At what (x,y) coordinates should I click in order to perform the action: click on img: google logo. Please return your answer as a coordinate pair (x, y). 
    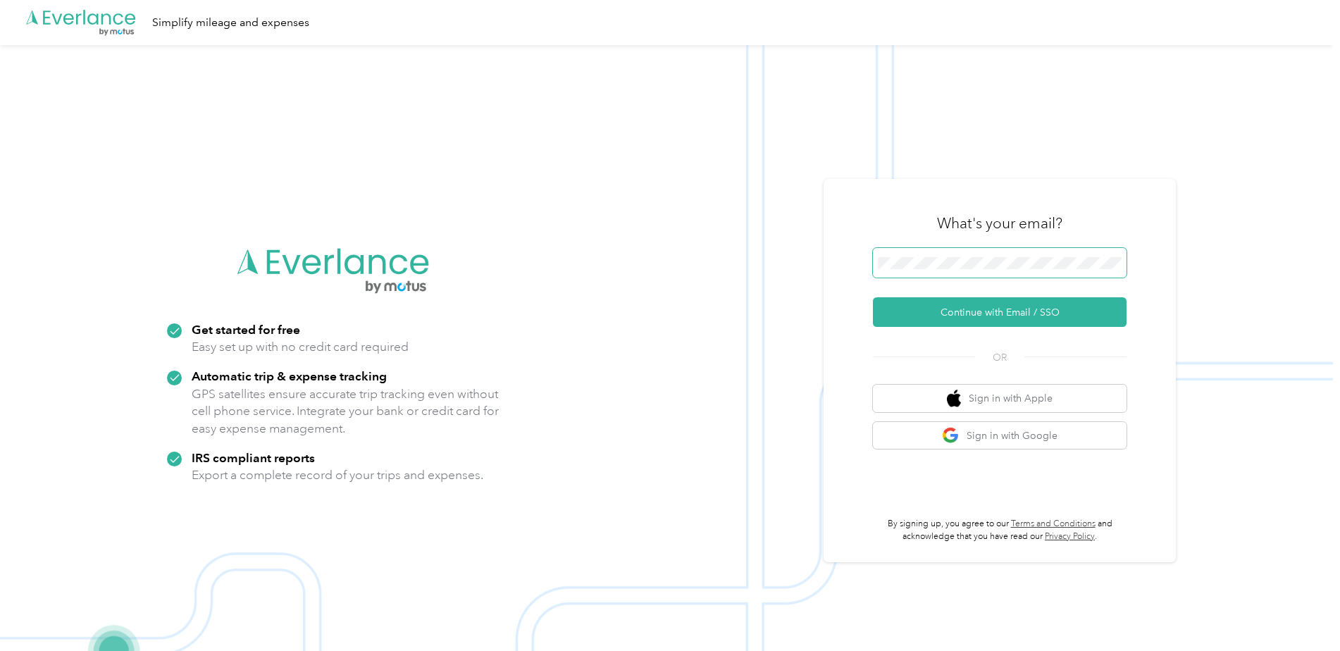
    Looking at the image, I should click on (950, 435).